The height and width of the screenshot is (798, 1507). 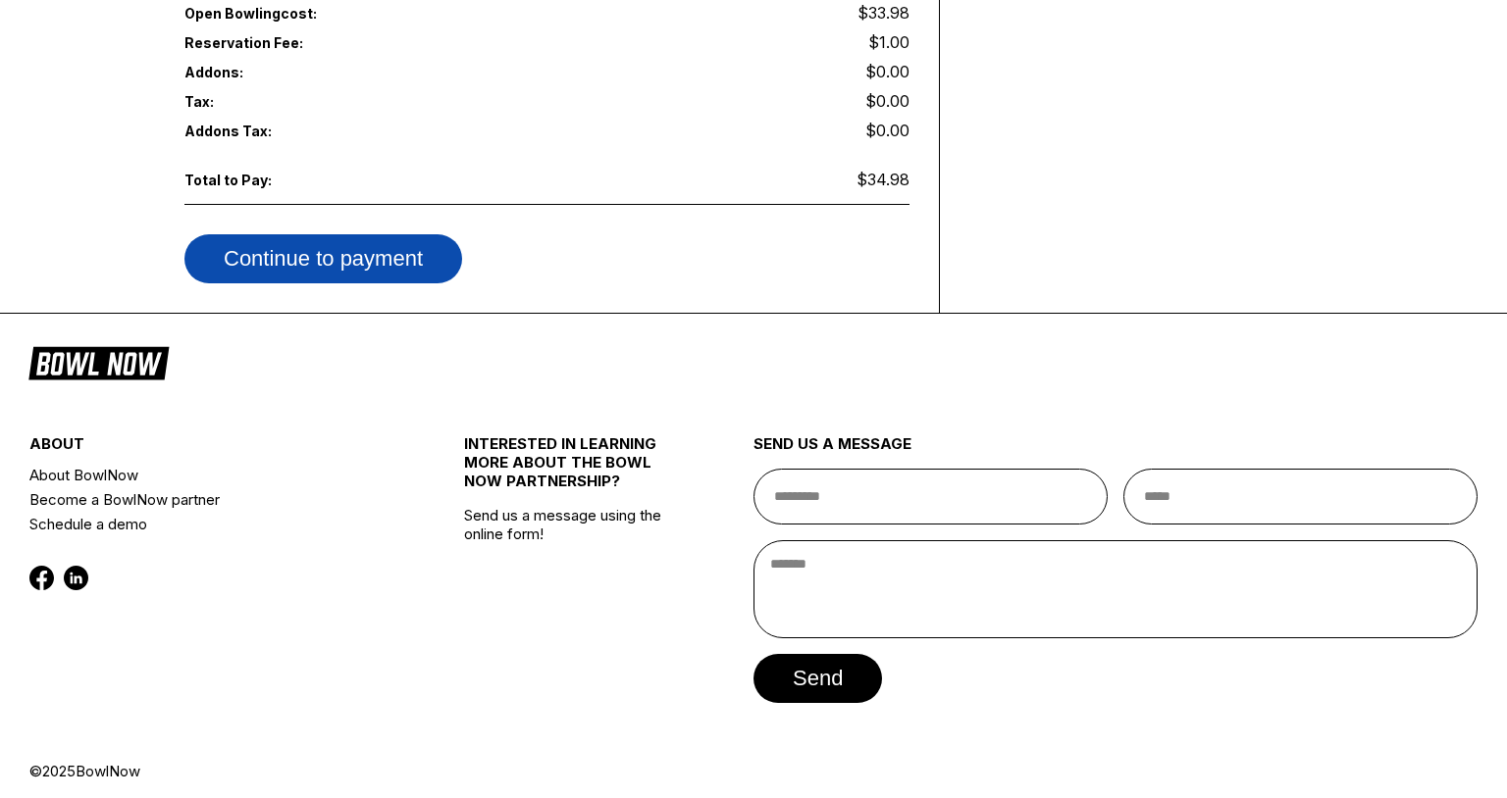 I want to click on div: send us a message, so click(x=1115, y=451).